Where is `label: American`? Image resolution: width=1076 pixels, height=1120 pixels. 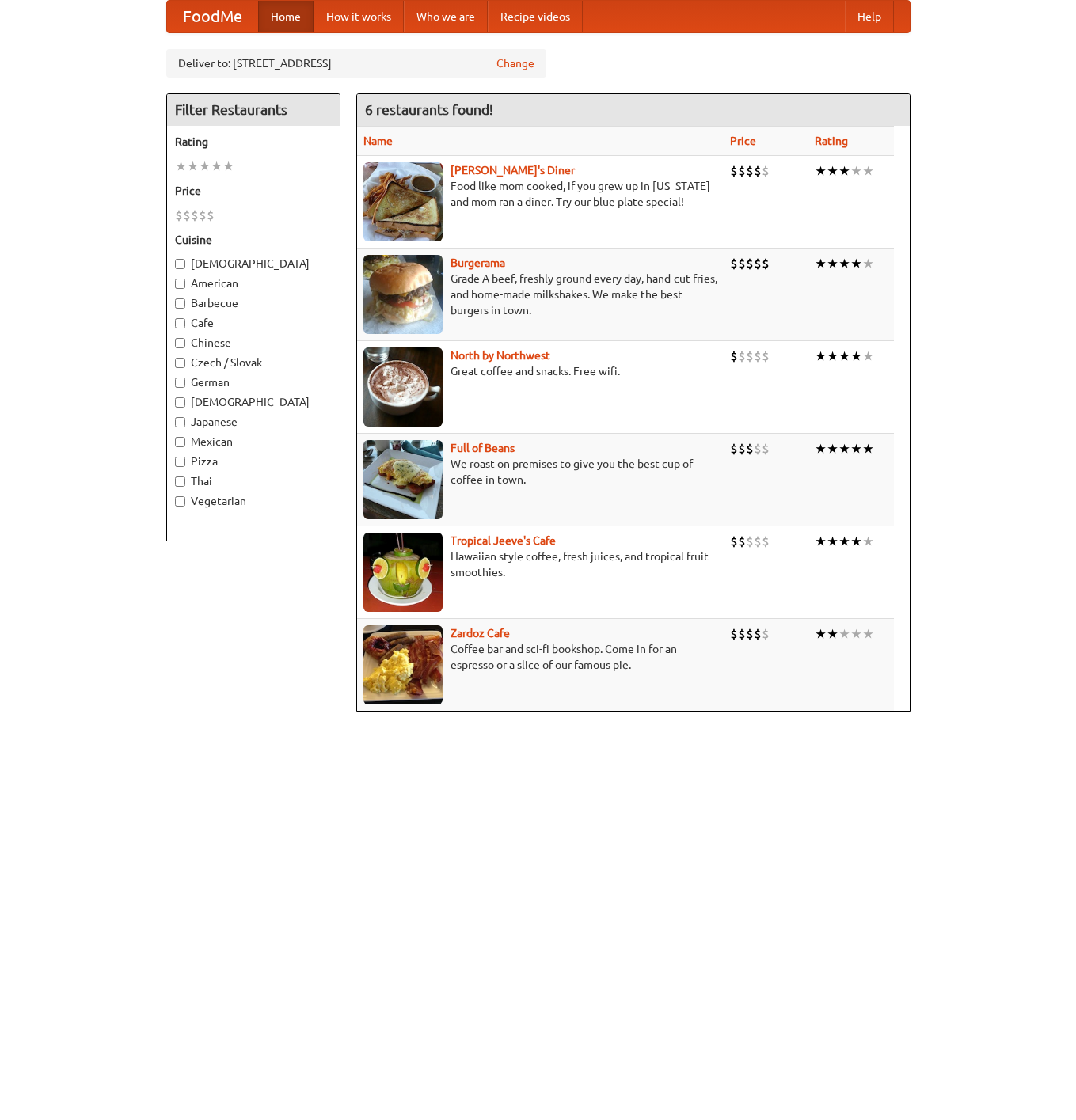 label: American is located at coordinates (254, 283).